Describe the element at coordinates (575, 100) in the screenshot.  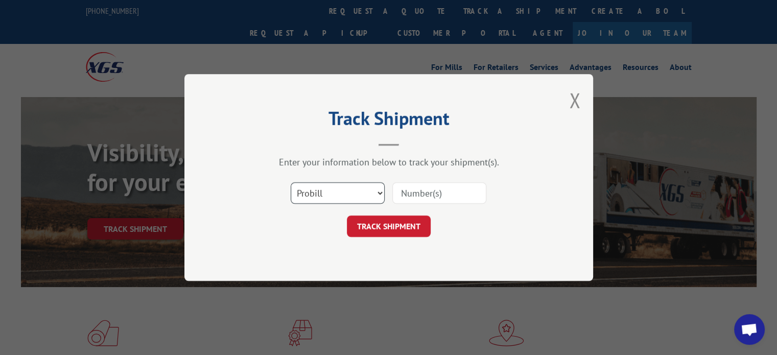
I see `button: Close modal` at that location.